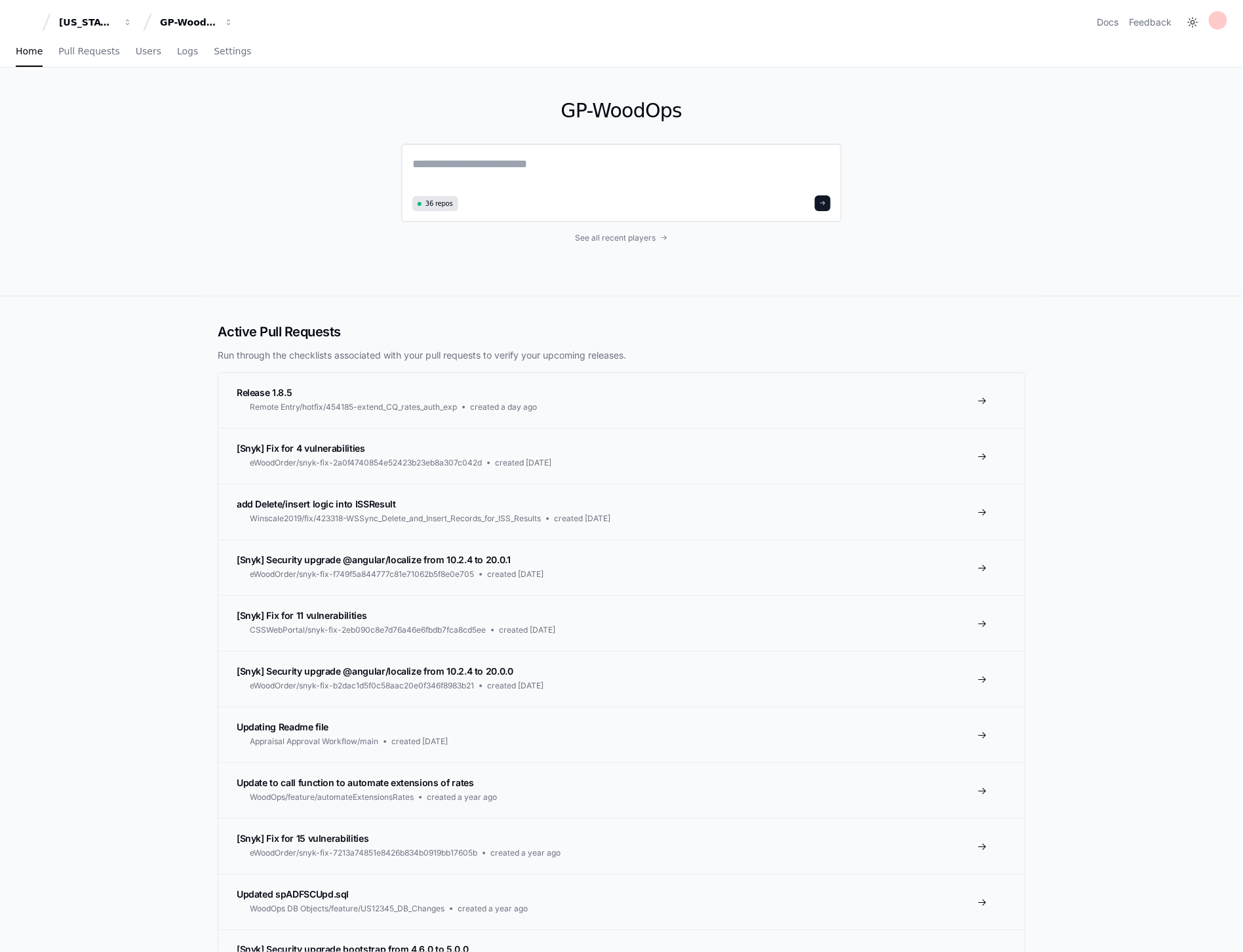 This screenshot has height=952, width=1243. Describe the element at coordinates (283, 726) in the screenshot. I see `span: Updating Readme file` at that location.